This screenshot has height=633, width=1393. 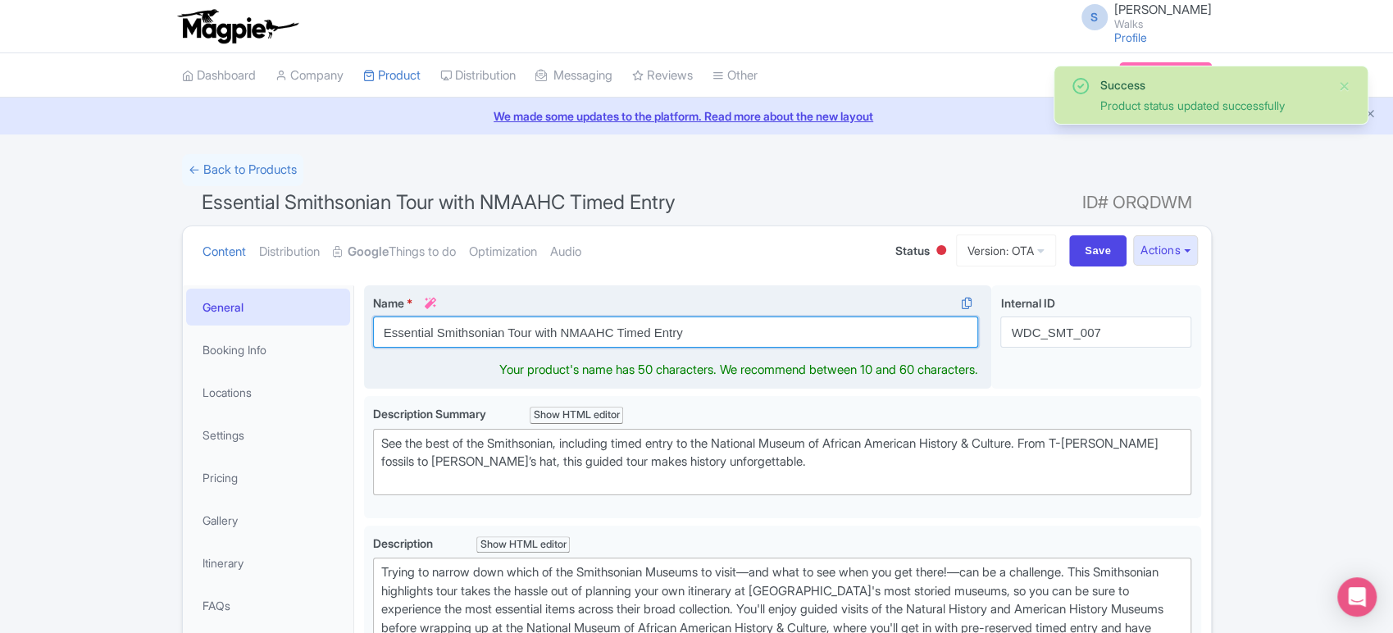 What do you see at coordinates (1344, 86) in the screenshot?
I see `button: Close` at bounding box center [1344, 86].